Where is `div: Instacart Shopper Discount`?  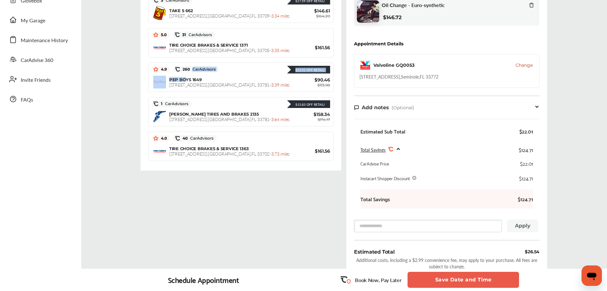
div: Instacart Shopper Discount is located at coordinates (385, 178).